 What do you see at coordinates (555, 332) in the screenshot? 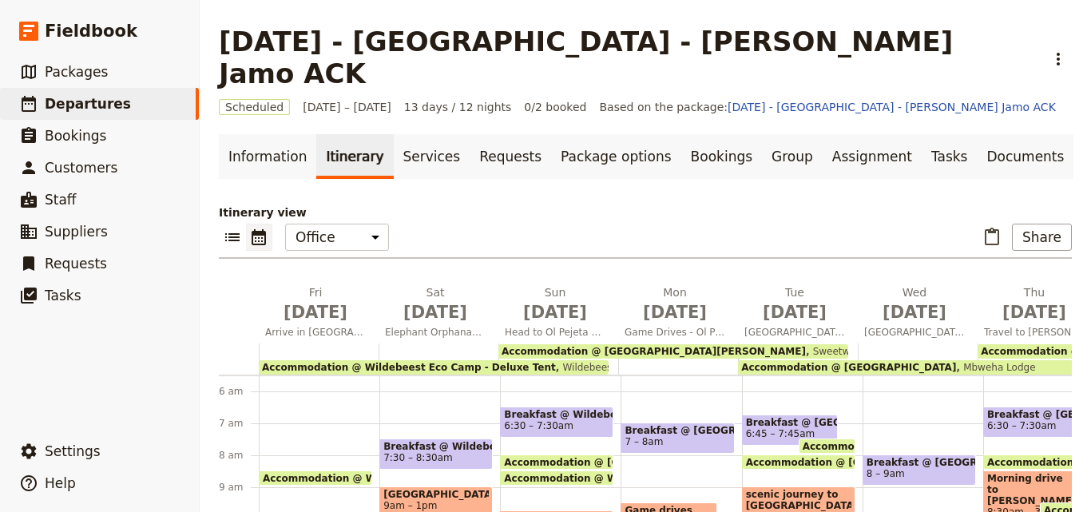
I see `span: Head to Ol Pejeta Conservancy` at bounding box center [555, 332].